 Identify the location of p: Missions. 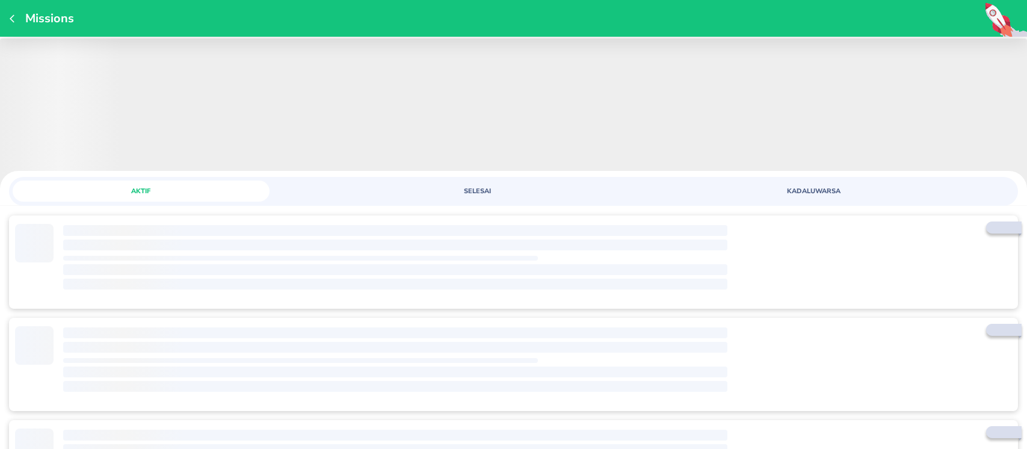
(46, 18).